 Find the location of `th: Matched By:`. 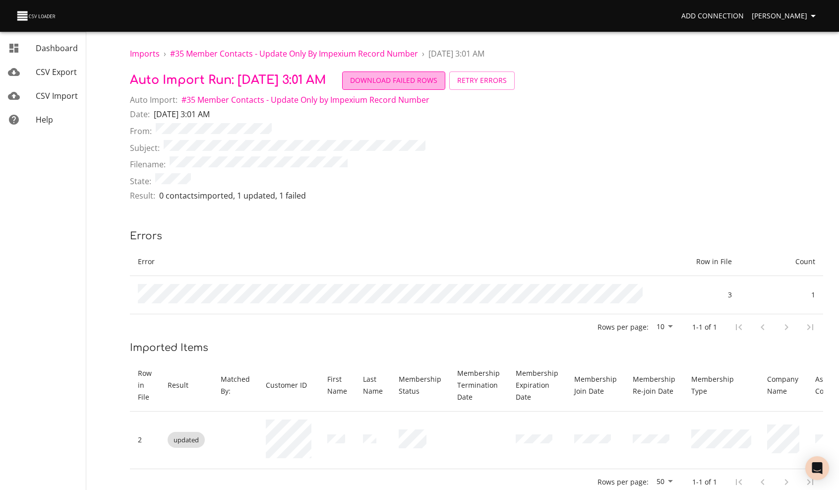

th: Matched By: is located at coordinates (235, 385).